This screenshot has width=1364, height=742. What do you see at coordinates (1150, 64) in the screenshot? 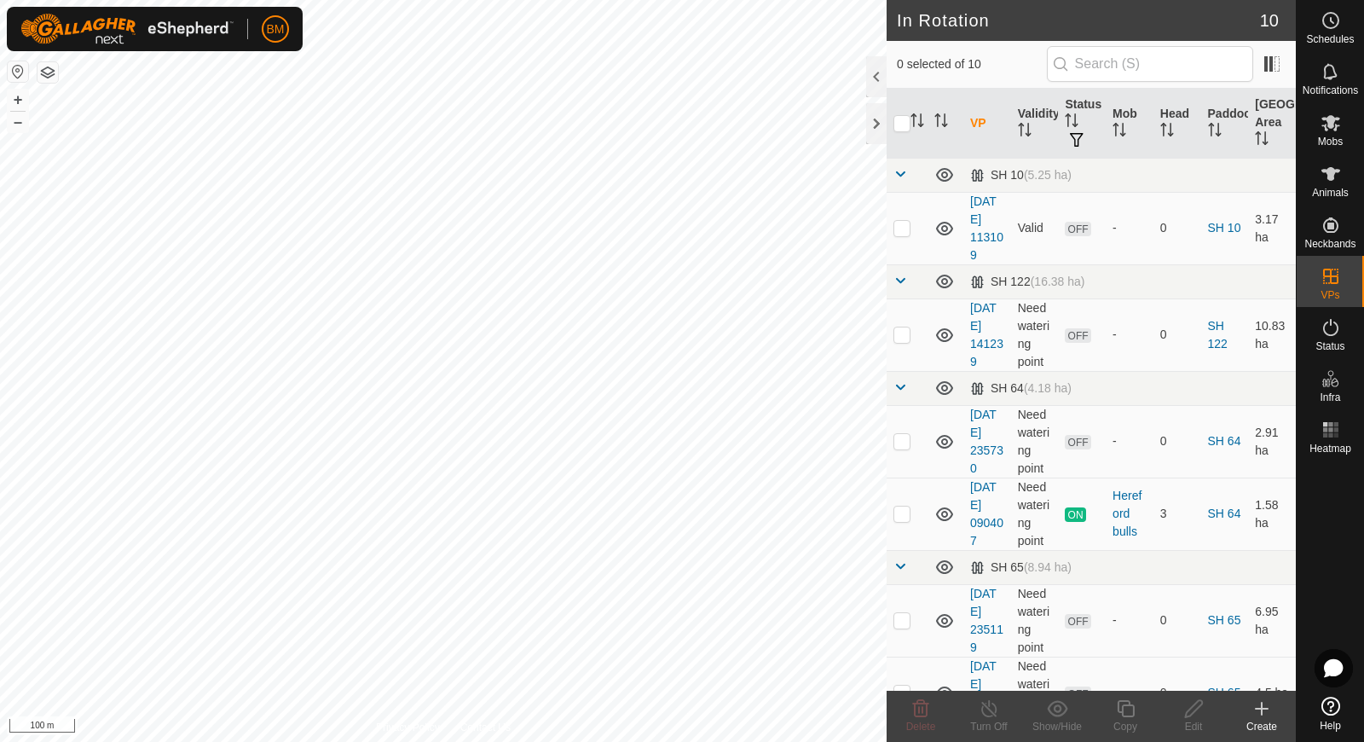
I see `input: Search (S)` at bounding box center [1150, 64].